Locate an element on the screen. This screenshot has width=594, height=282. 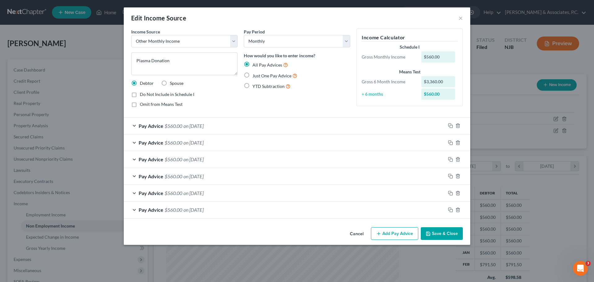
span: Spouse is located at coordinates (177, 83).